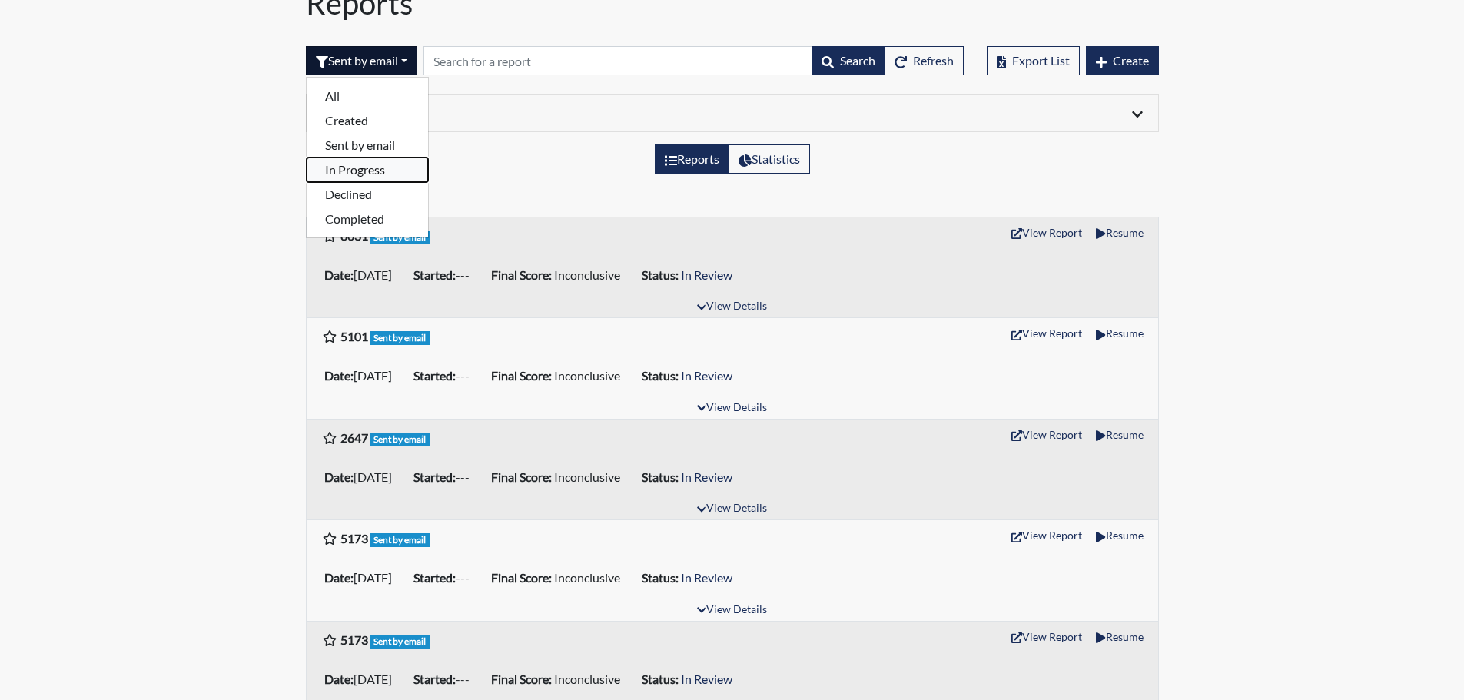 The height and width of the screenshot is (700, 1464). What do you see at coordinates (367, 194) in the screenshot?
I see `button: Declined` at bounding box center [367, 194].